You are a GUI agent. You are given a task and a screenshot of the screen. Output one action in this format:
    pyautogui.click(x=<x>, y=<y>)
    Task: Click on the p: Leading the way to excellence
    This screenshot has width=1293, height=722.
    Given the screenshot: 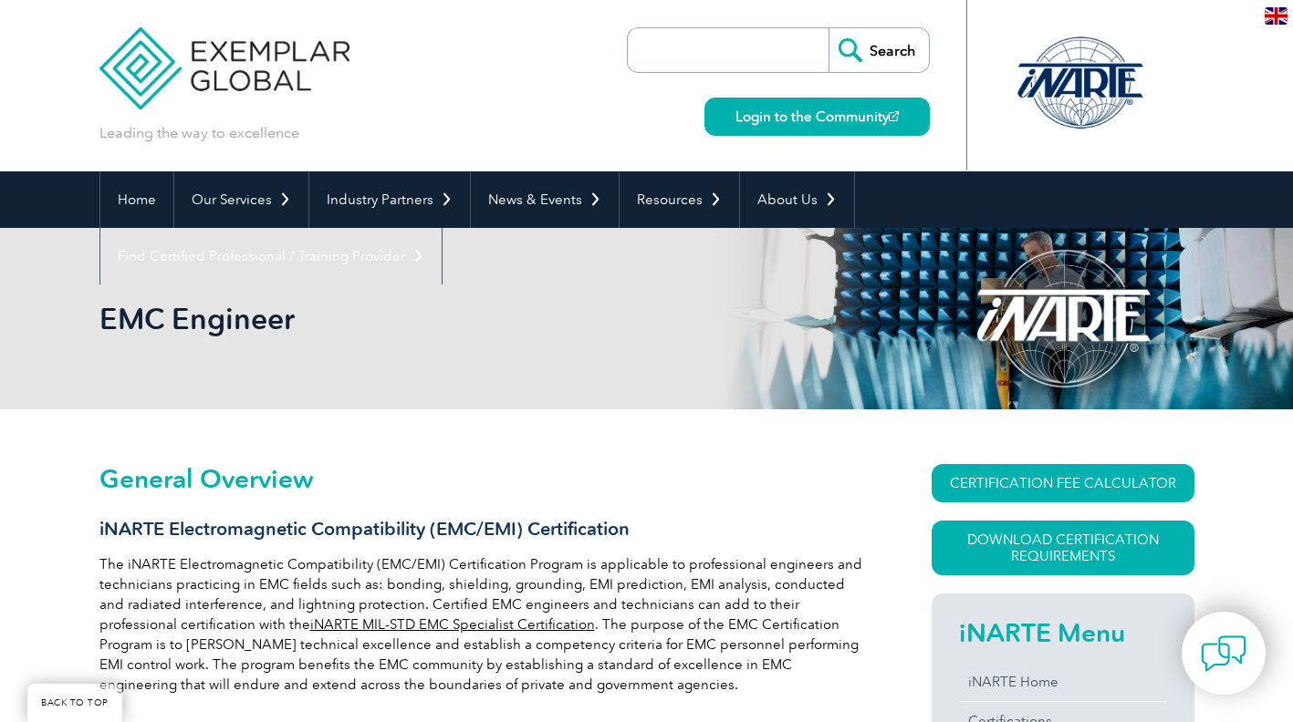 What is the action you would take?
    pyautogui.click(x=199, y=133)
    